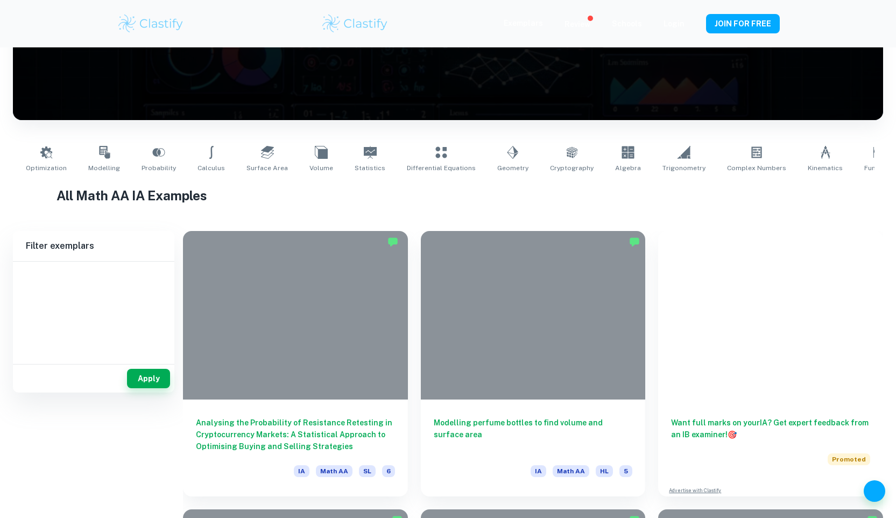 The width and height of the screenshot is (896, 518). What do you see at coordinates (684, 168) in the screenshot?
I see `span: Trigonometry` at bounding box center [684, 168].